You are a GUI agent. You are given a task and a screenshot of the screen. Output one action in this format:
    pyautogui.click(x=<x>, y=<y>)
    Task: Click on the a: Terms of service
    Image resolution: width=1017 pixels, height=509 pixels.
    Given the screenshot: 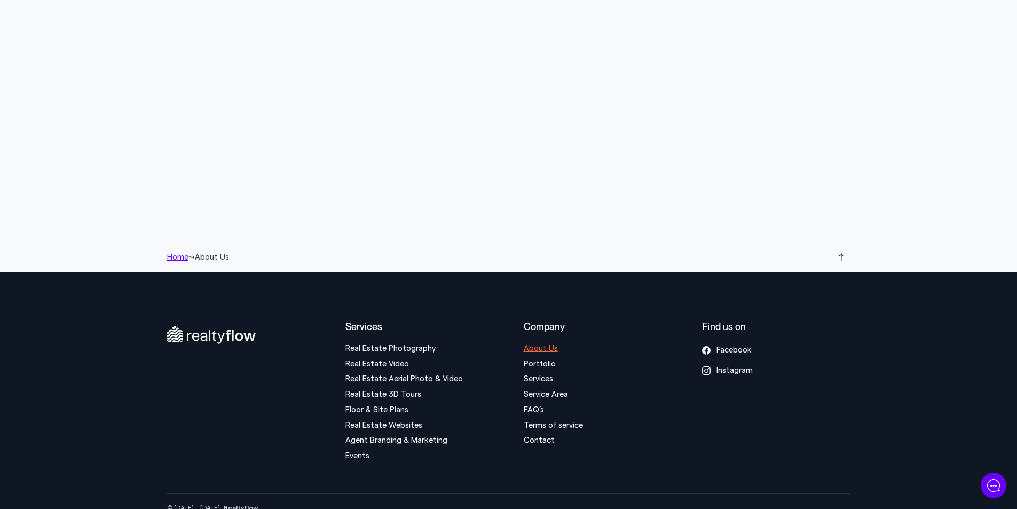 What is the action you would take?
    pyautogui.click(x=553, y=425)
    